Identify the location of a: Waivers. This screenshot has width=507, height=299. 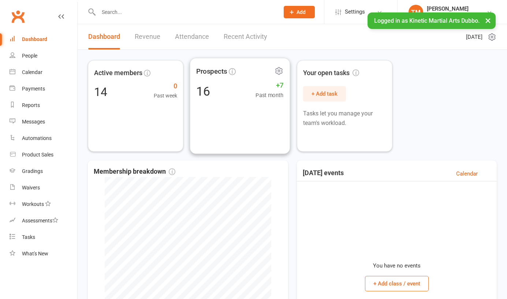
(43, 187).